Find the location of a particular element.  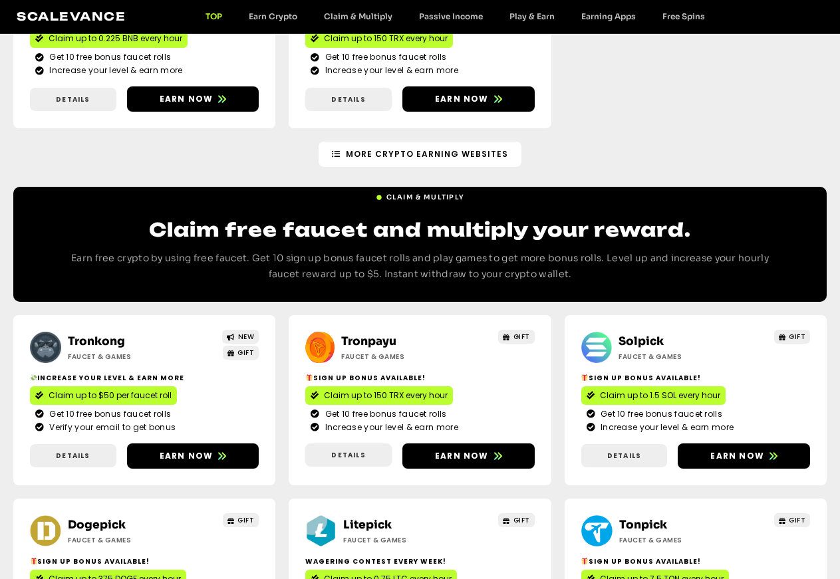

a: Litepick is located at coordinates (367, 525).